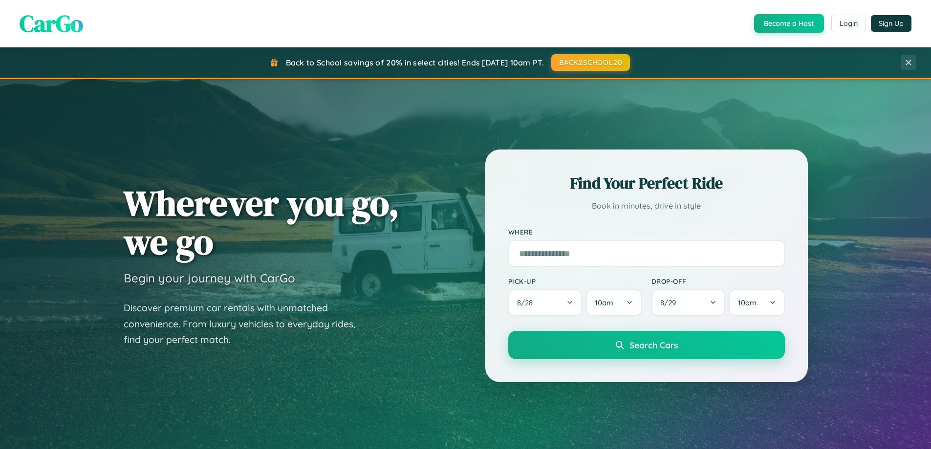 The height and width of the screenshot is (449, 931). What do you see at coordinates (575, 281) in the screenshot?
I see `label: Pick-up` at bounding box center [575, 281].